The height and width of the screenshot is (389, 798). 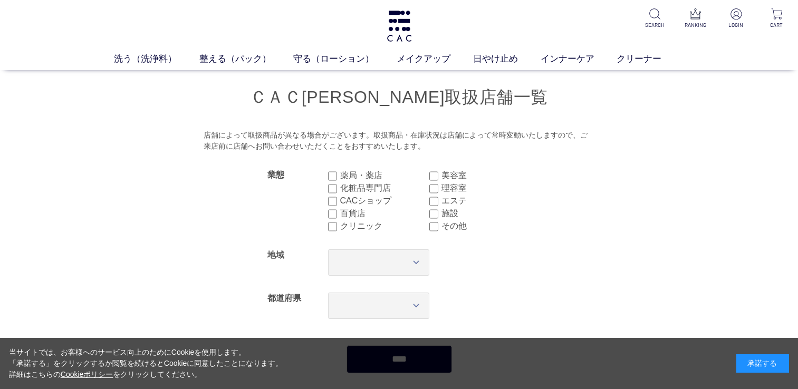 What do you see at coordinates (776, 25) in the screenshot?
I see `p: CART` at bounding box center [776, 25].